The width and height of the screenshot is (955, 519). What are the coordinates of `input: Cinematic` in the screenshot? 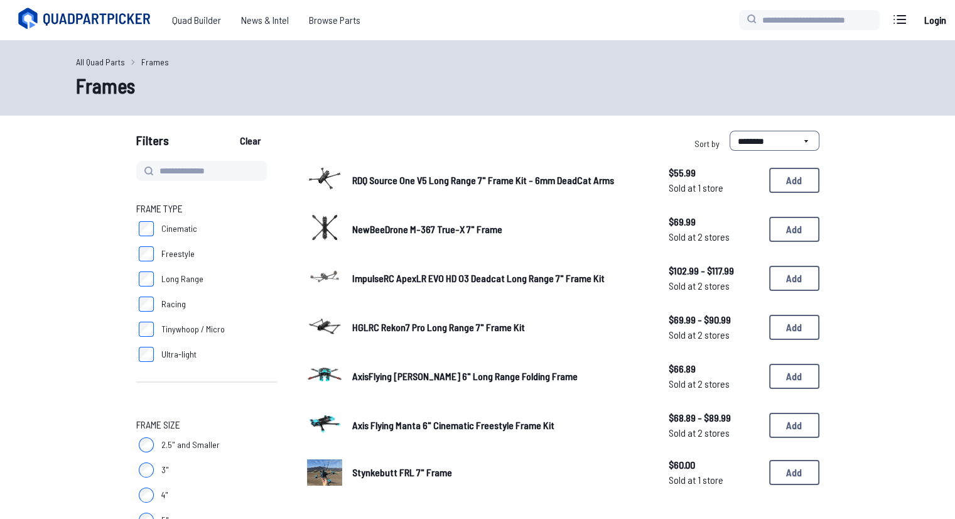 It's located at (146, 229).